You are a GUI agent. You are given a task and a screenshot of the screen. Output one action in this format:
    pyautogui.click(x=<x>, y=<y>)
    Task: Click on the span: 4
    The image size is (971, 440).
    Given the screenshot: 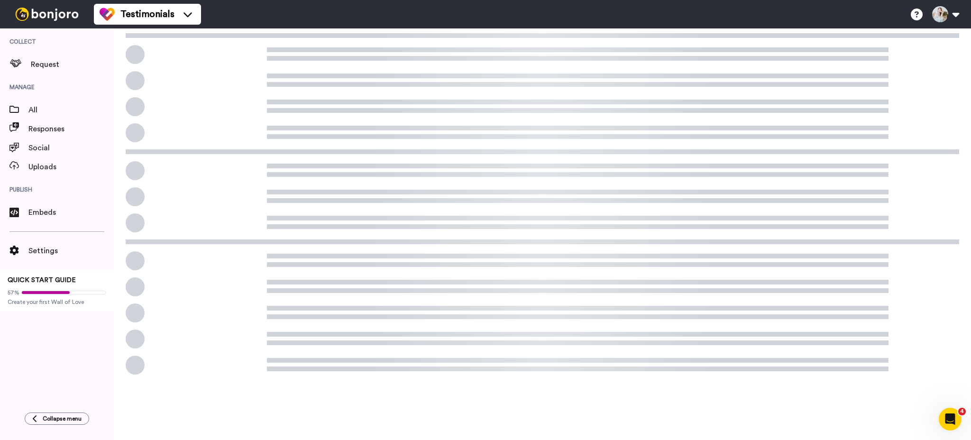 What is the action you would take?
    pyautogui.click(x=962, y=411)
    